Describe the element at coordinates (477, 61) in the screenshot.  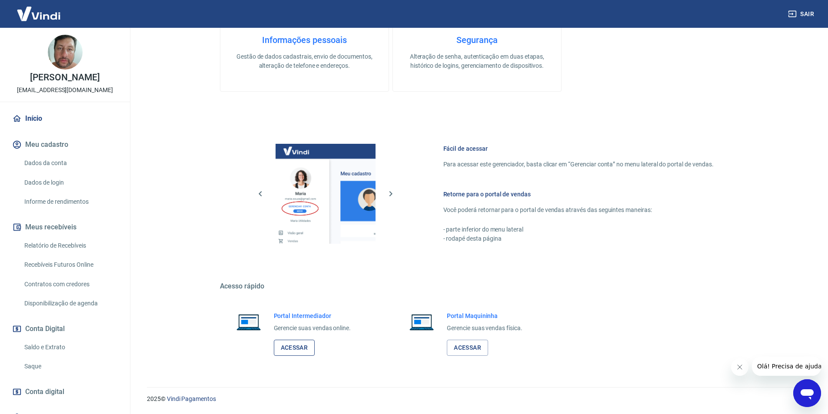
I see `p: Alteração de senha, autenticação em duas etapas, histórico de logins, gerenciamento de dispositivos.` at that location.